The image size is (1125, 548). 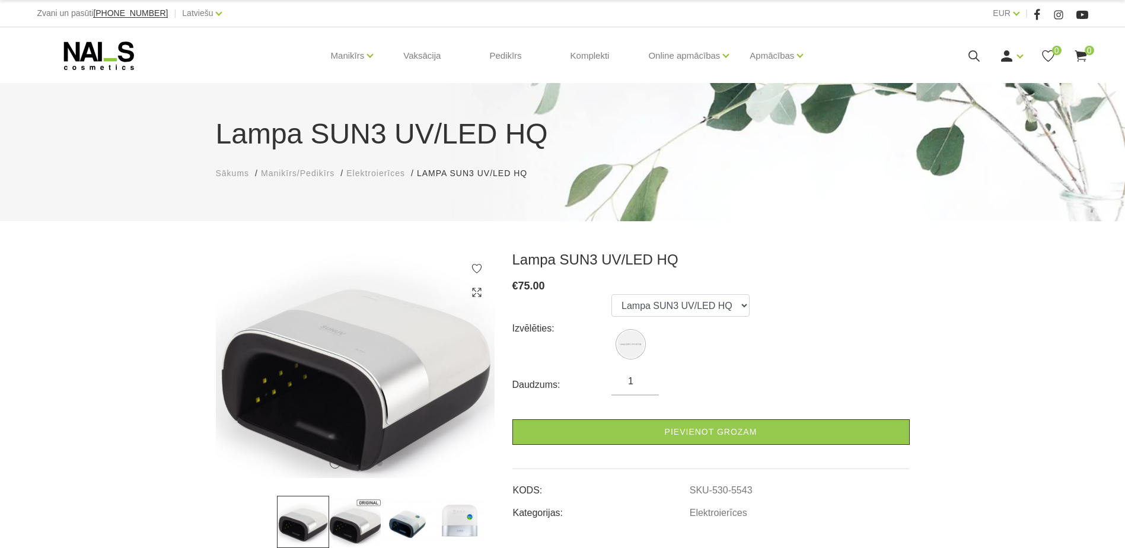 What do you see at coordinates (1002, 13) in the screenshot?
I see `a: EUR` at bounding box center [1002, 13].